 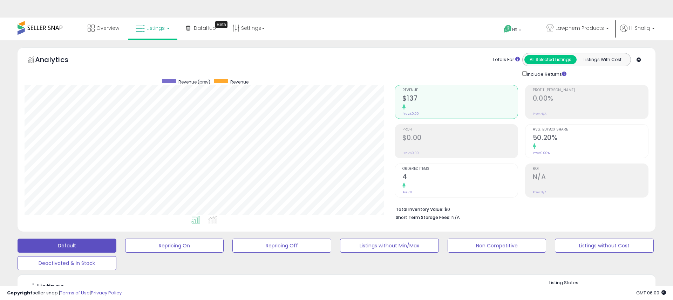 I want to click on li: $0, so click(x=520, y=209).